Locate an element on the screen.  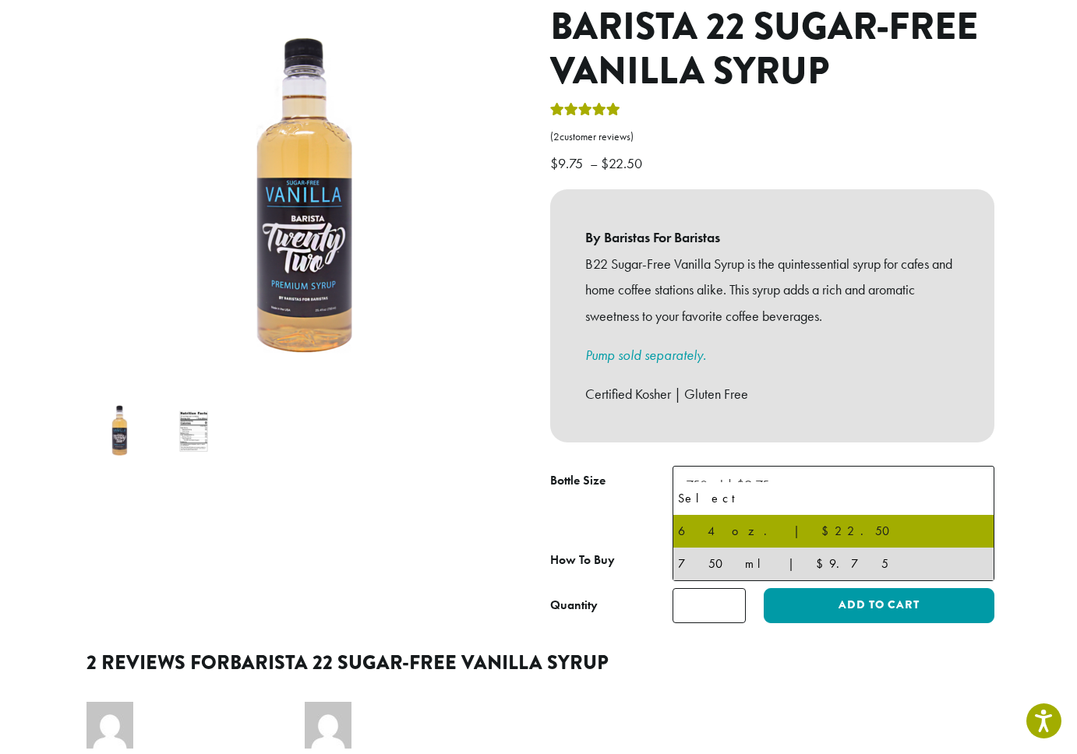
li: Select is located at coordinates (833, 499).